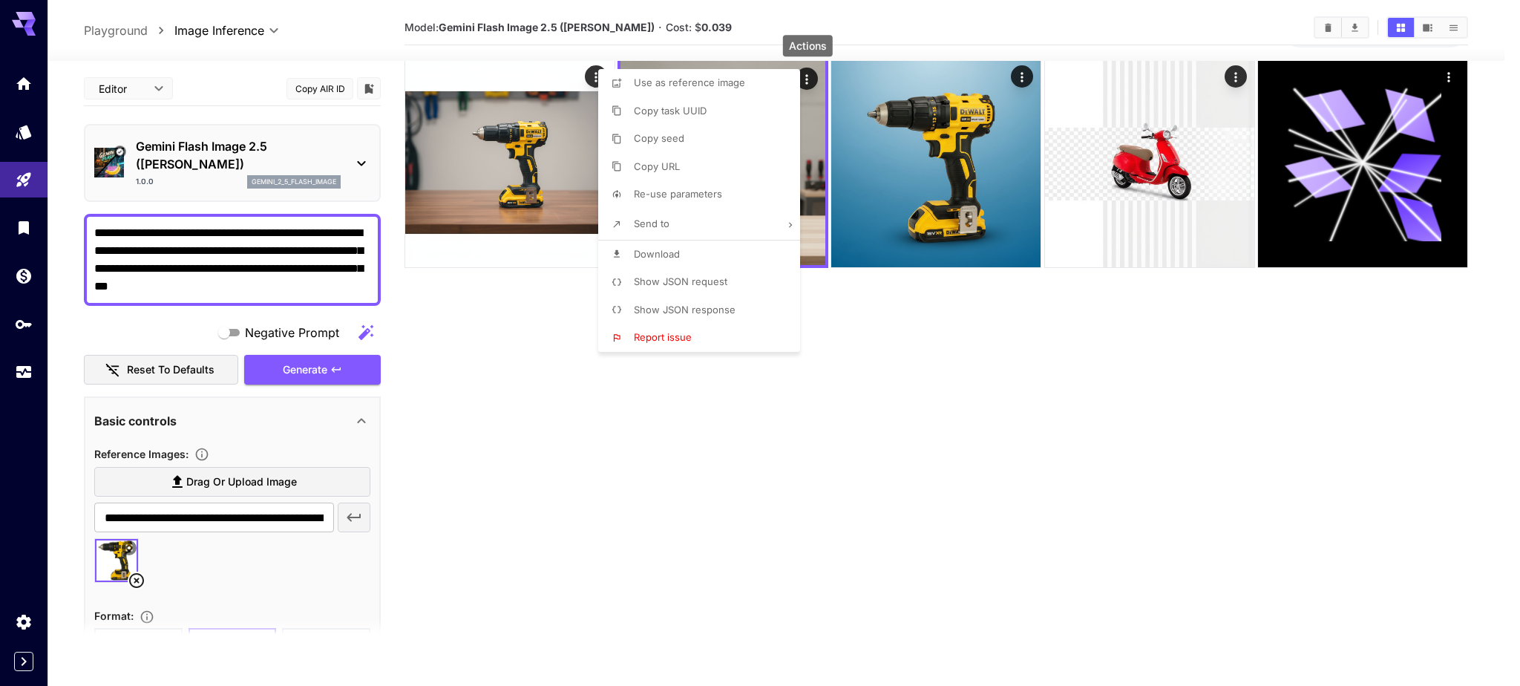  What do you see at coordinates (663, 337) in the screenshot?
I see `span: Report issue` at bounding box center [663, 337].